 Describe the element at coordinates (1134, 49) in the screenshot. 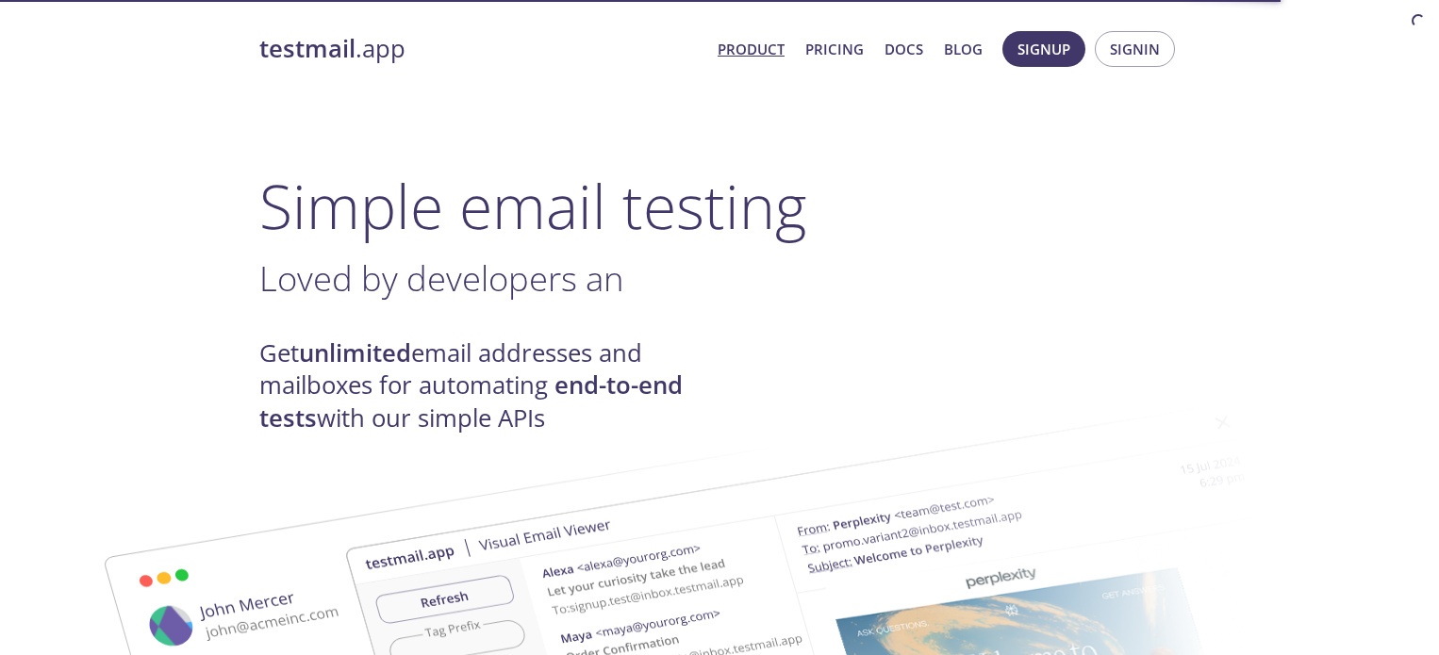

I see `span: Signin` at that location.